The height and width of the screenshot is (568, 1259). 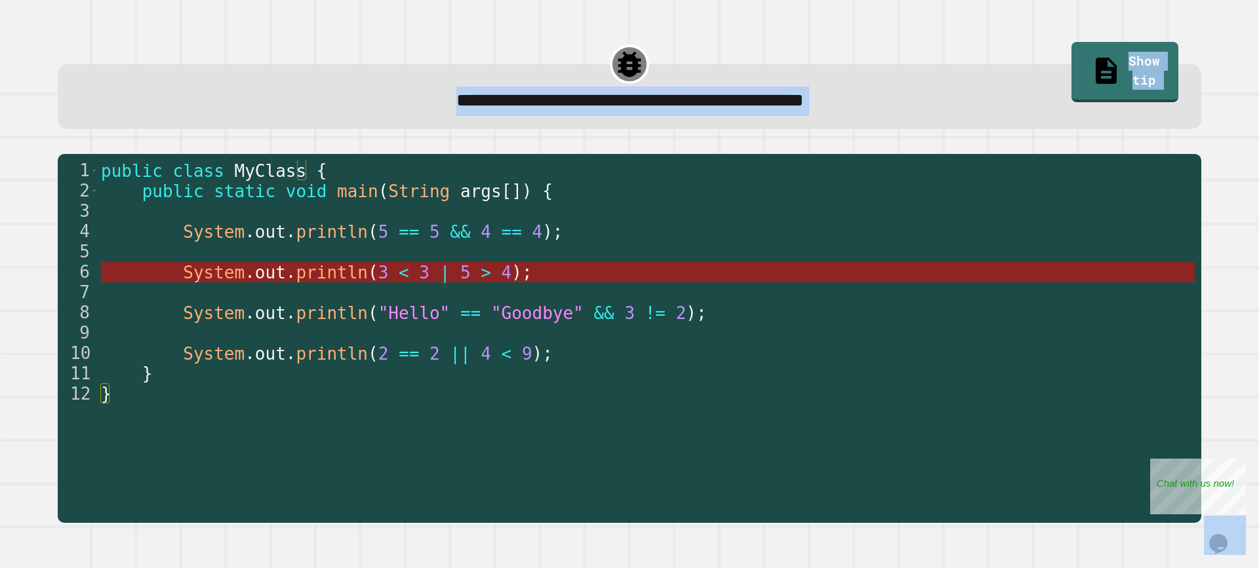 What do you see at coordinates (306, 191) in the screenshot?
I see `span: void` at bounding box center [306, 191].